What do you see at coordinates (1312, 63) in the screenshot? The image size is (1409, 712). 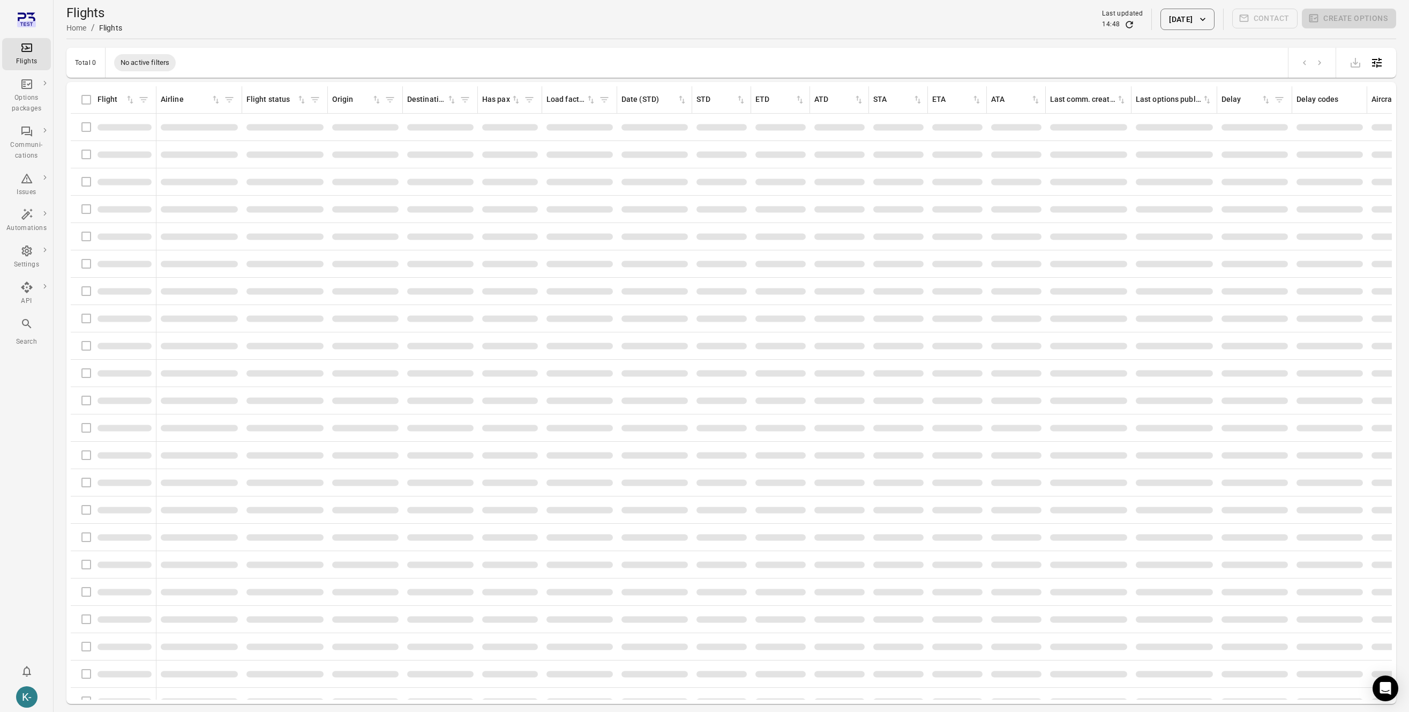 I see `nav: pagination navigation` at bounding box center [1312, 63].